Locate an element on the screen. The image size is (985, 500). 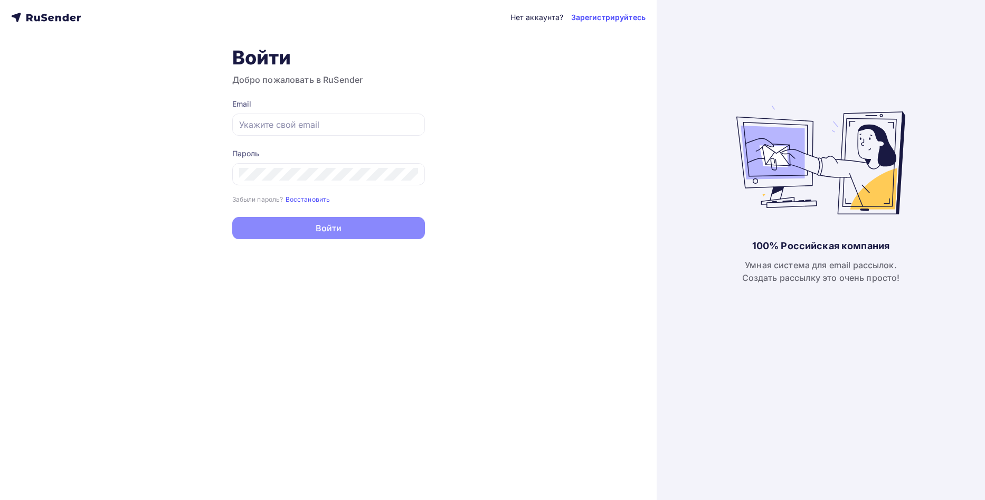
h1: Войти is located at coordinates (328, 58).